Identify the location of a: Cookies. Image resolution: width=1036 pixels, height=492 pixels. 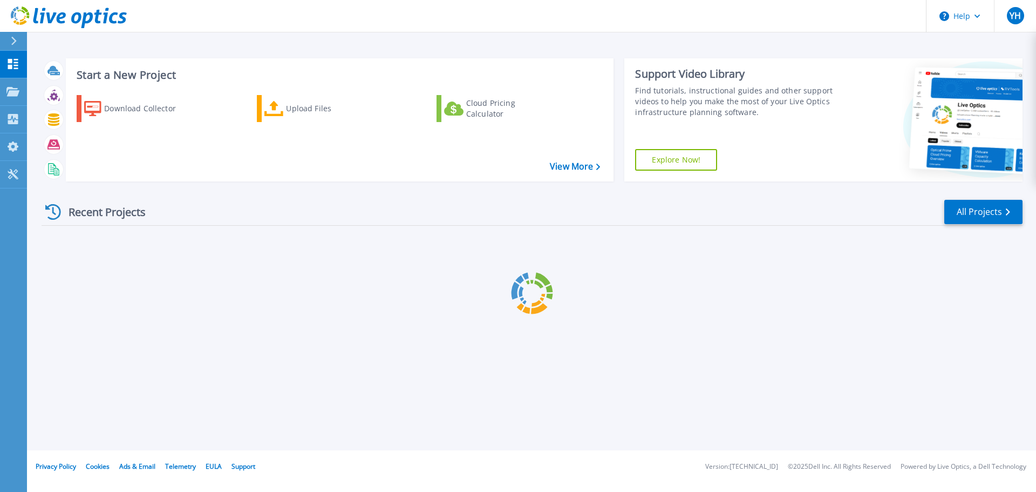
(98, 466).